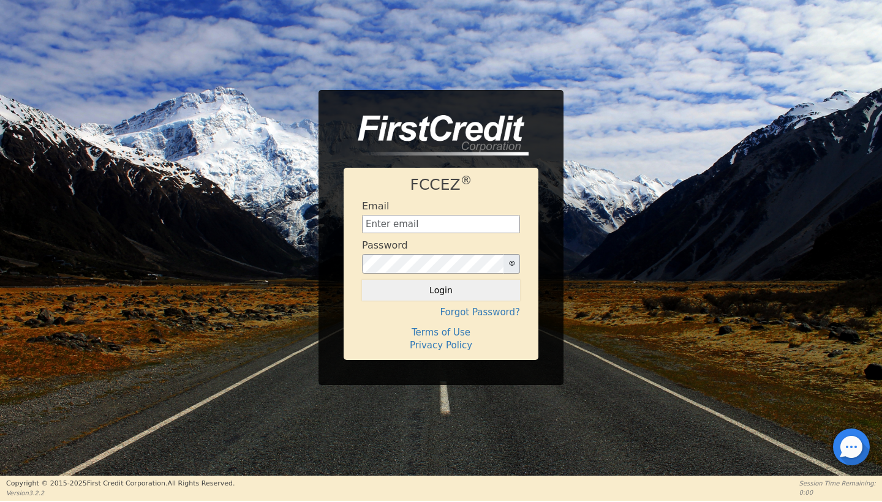 The height and width of the screenshot is (502, 882). I want to click on input: password, so click(433, 264).